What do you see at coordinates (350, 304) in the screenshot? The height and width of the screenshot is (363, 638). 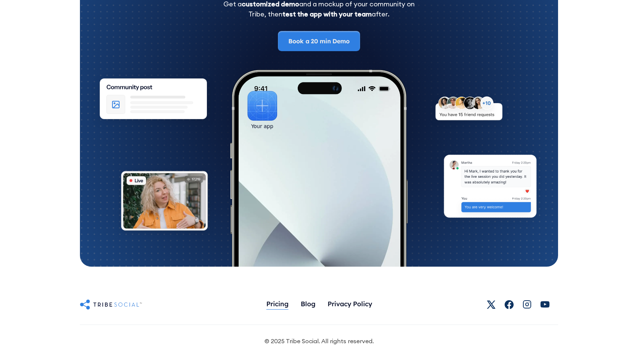 I see `div: Privacy Policy` at bounding box center [350, 304].